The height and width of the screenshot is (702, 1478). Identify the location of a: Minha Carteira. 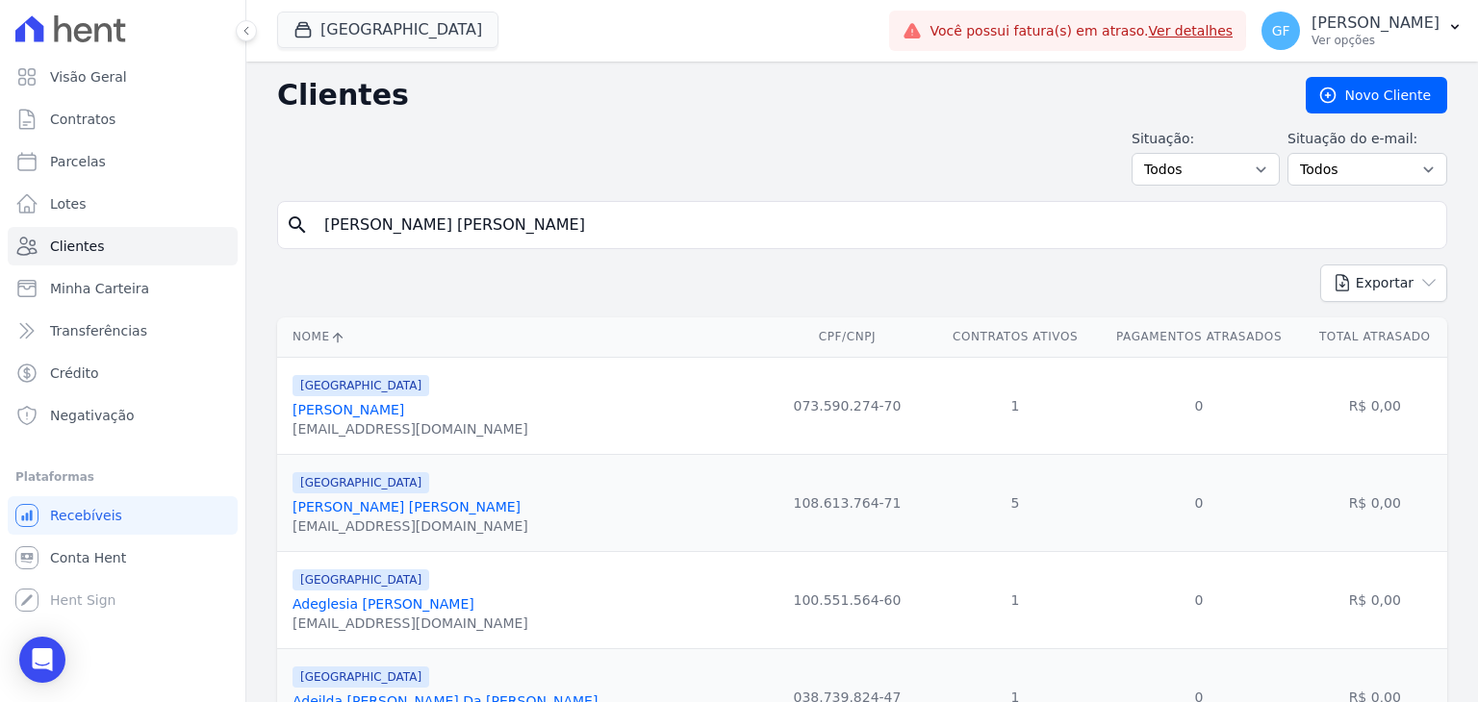
(122, 289).